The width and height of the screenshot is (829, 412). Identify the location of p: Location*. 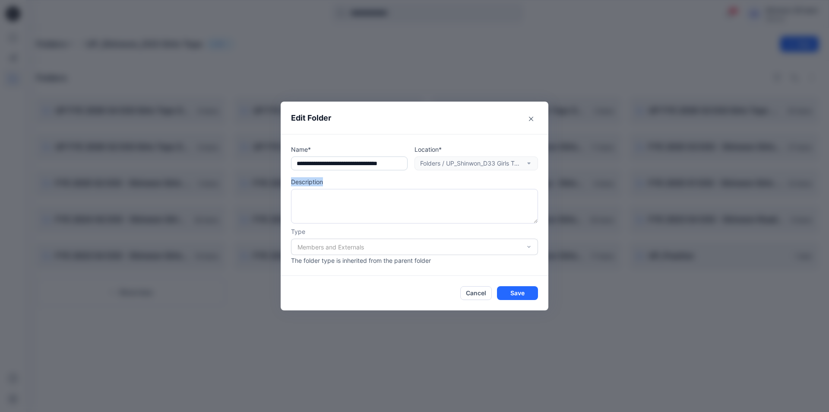
(476, 149).